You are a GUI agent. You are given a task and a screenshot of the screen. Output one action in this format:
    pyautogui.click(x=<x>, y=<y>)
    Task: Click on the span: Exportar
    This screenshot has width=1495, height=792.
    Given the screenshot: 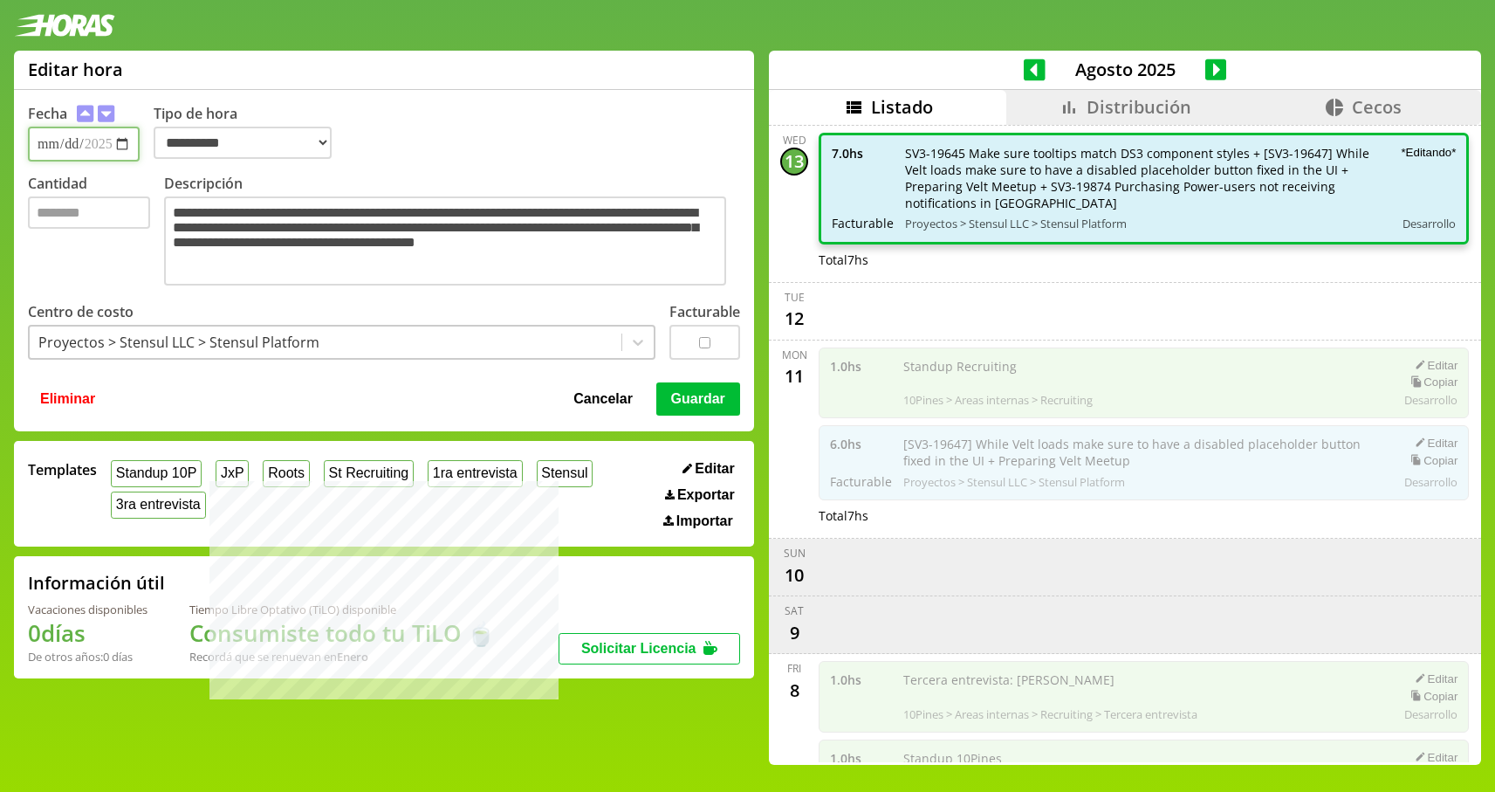 What is the action you would take?
    pyautogui.click(x=706, y=495)
    